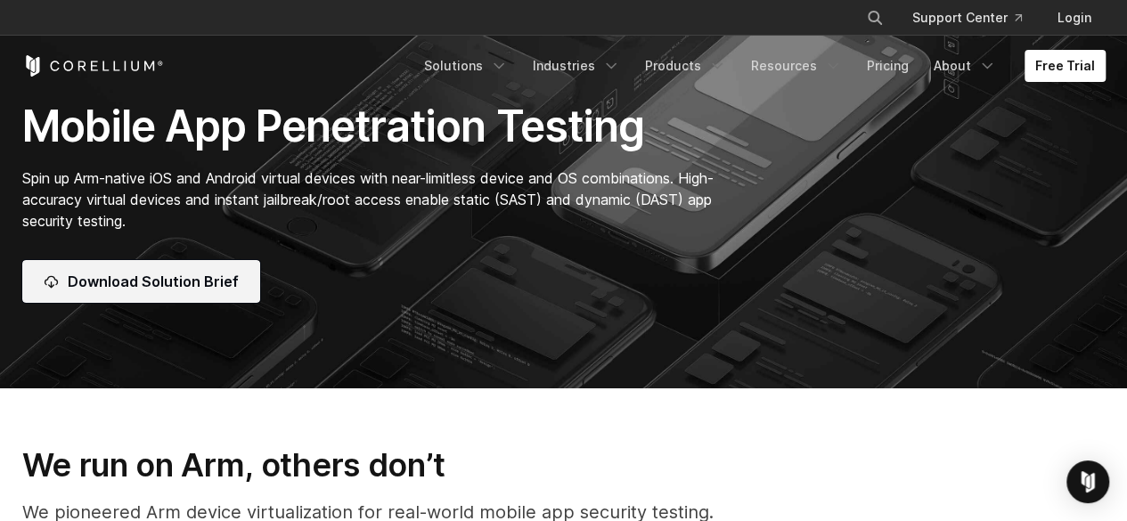 This screenshot has height=521, width=1127. What do you see at coordinates (576, 66) in the screenshot?
I see `a: Industries` at bounding box center [576, 66].